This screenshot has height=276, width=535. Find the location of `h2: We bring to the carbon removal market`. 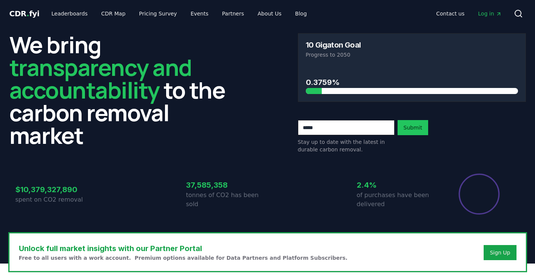

h2: We bring to the carbon removal market is located at coordinates (124, 90).